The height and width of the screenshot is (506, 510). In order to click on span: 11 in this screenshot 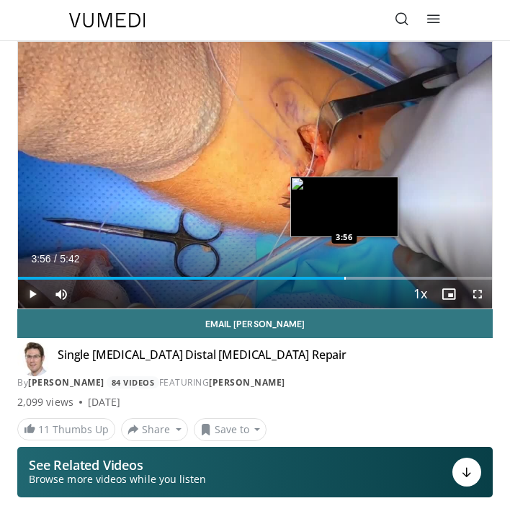, I will do `click(44, 429)`.